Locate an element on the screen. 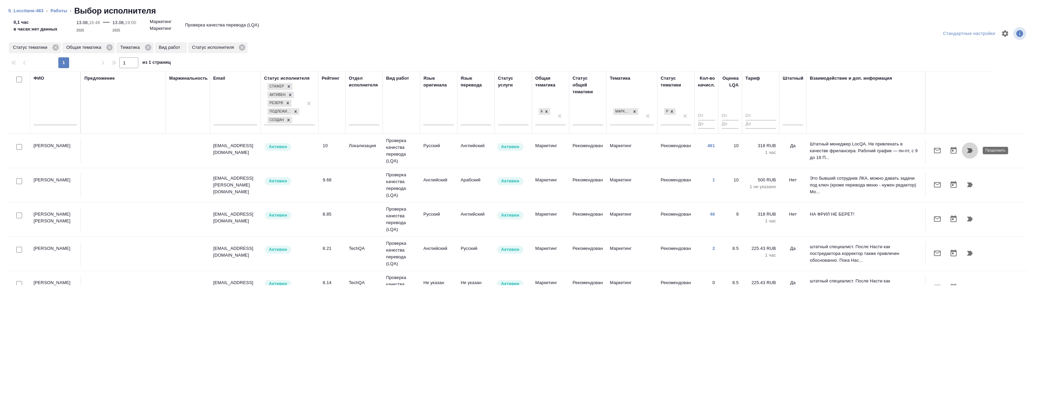 Image resolution: width=1041 pixels, height=417 pixels. a: 1 is located at coordinates (714, 180).